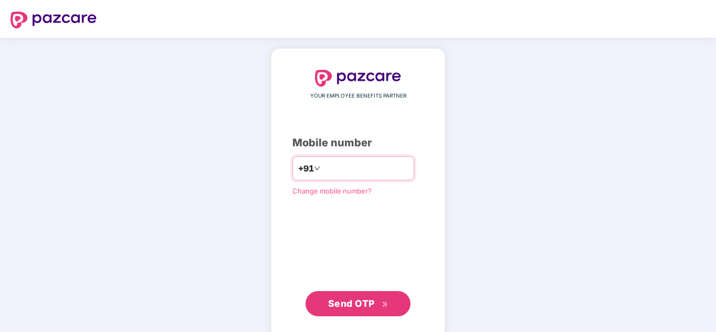 The width and height of the screenshot is (716, 332). Describe the element at coordinates (385, 304) in the screenshot. I see `span: double-right` at that location.